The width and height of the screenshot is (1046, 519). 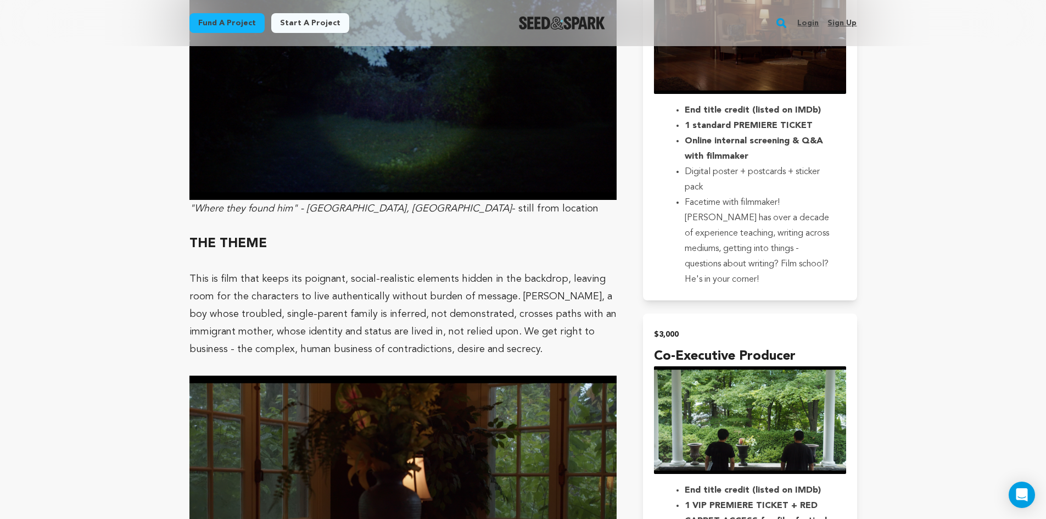 I want to click on a: Login, so click(x=807, y=23).